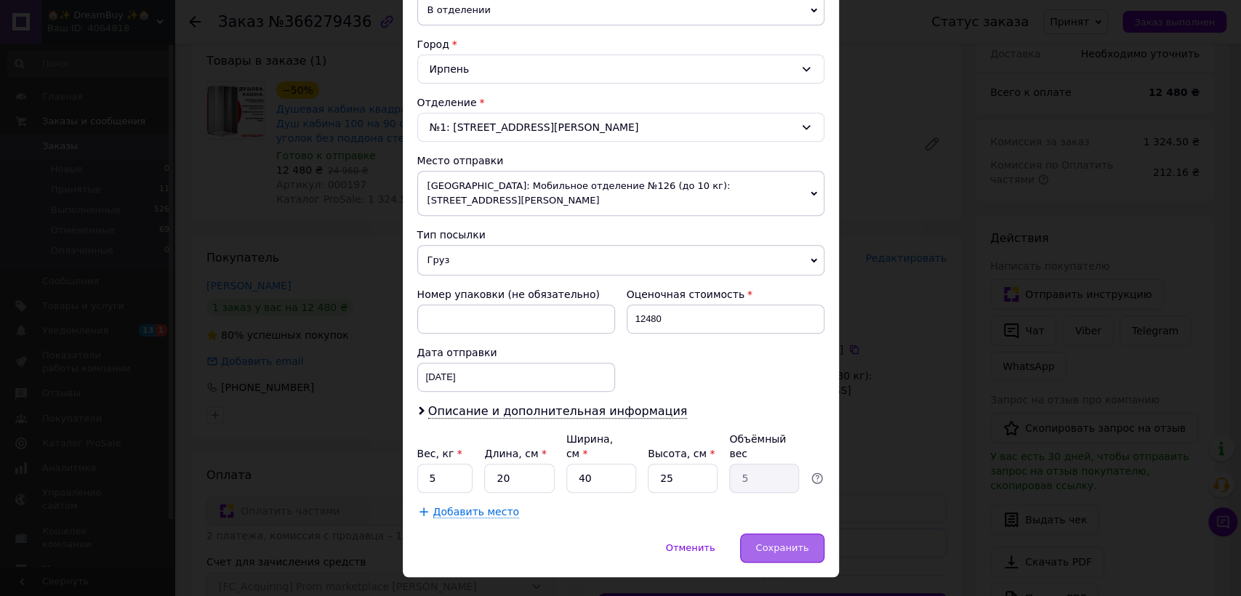  I want to click on div: Ирпень, so click(621, 69).